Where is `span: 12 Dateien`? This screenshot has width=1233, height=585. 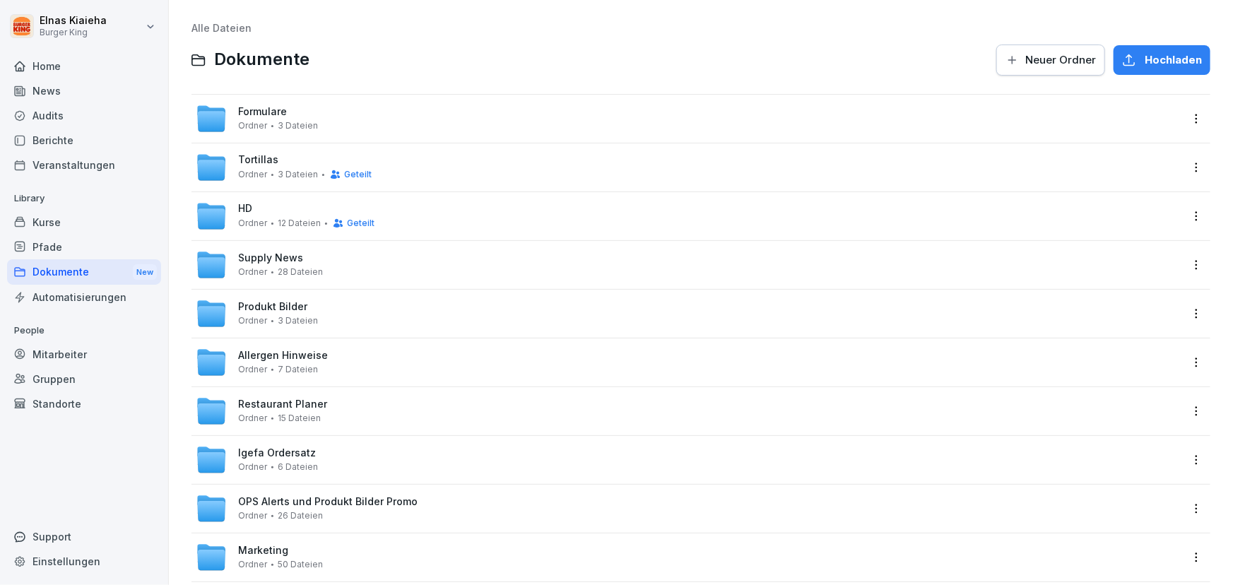
span: 12 Dateien is located at coordinates (299, 223).